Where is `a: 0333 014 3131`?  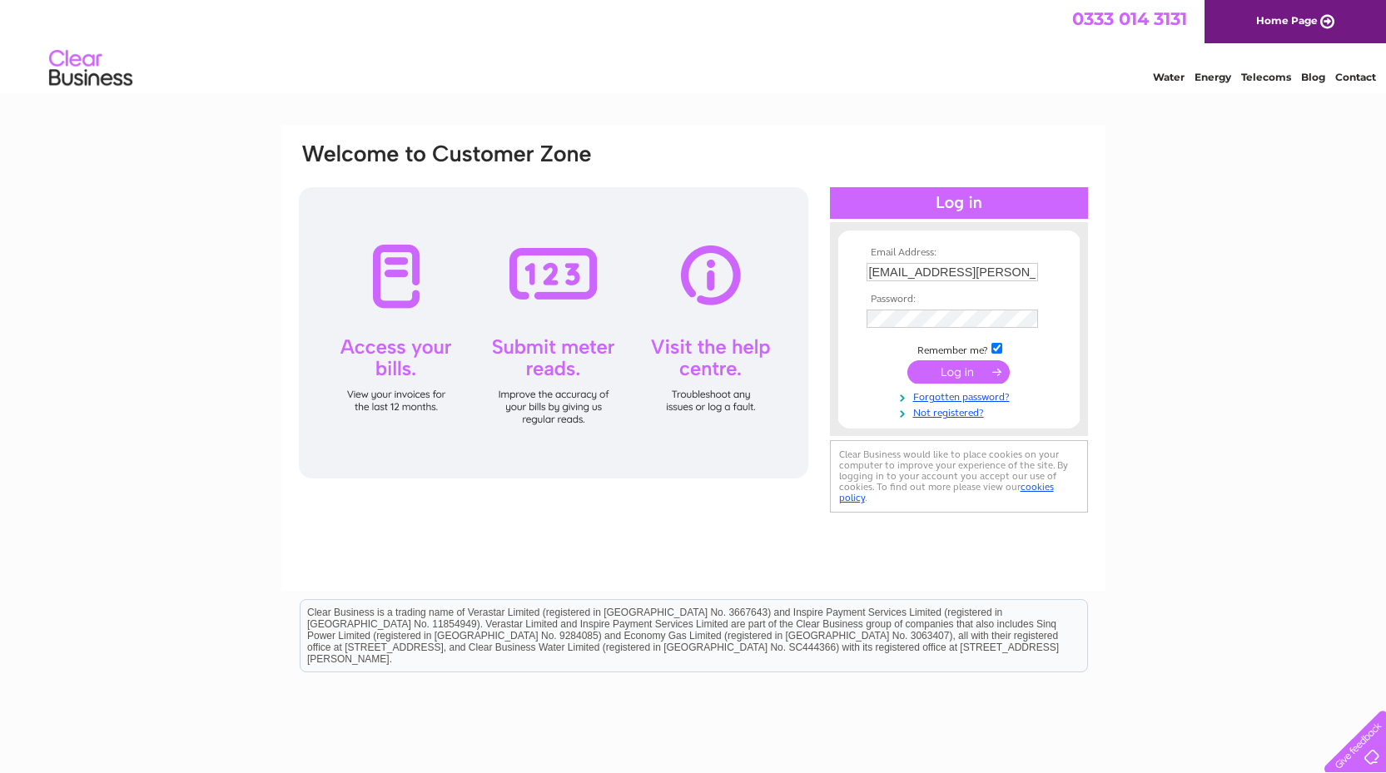 a: 0333 014 3131 is located at coordinates (1129, 18).